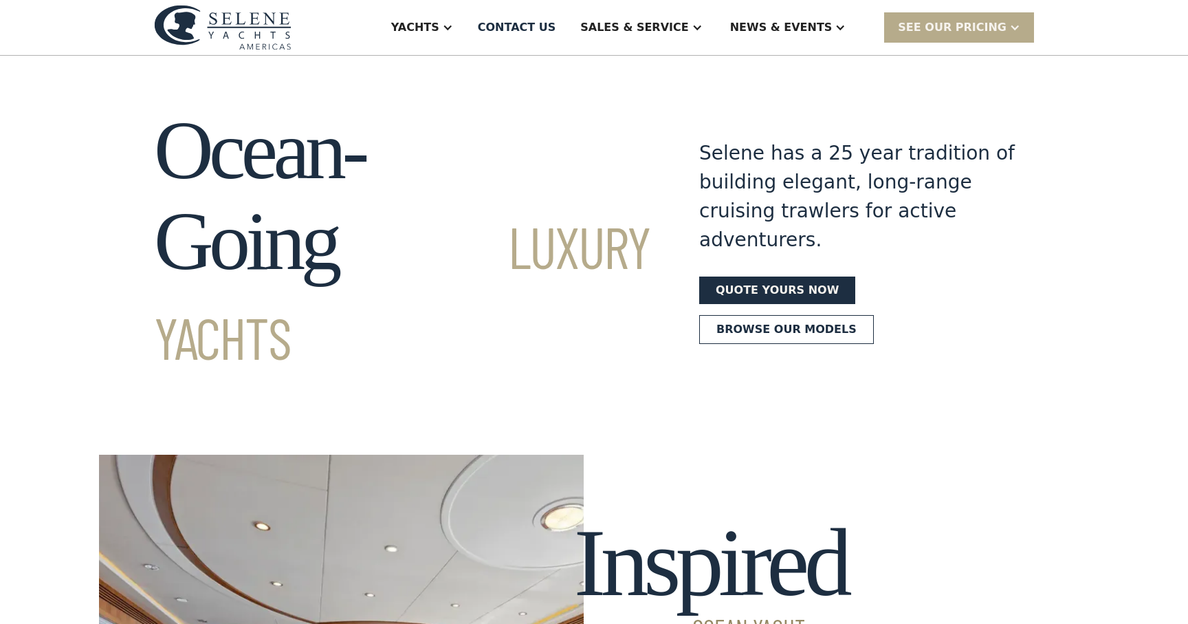 This screenshot has width=1188, height=624. Describe the element at coordinates (517, 28) in the screenshot. I see `div: Contact US` at that location.